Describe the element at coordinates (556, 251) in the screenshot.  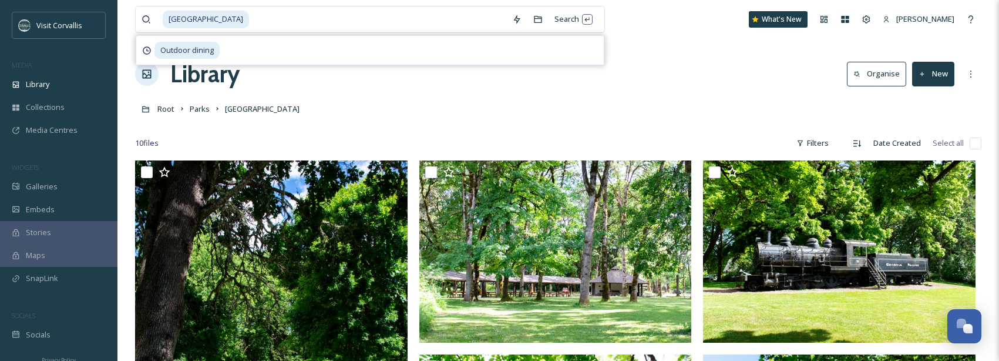
I see `img: Avery-Park-Landscape-04.jpg` at that location.